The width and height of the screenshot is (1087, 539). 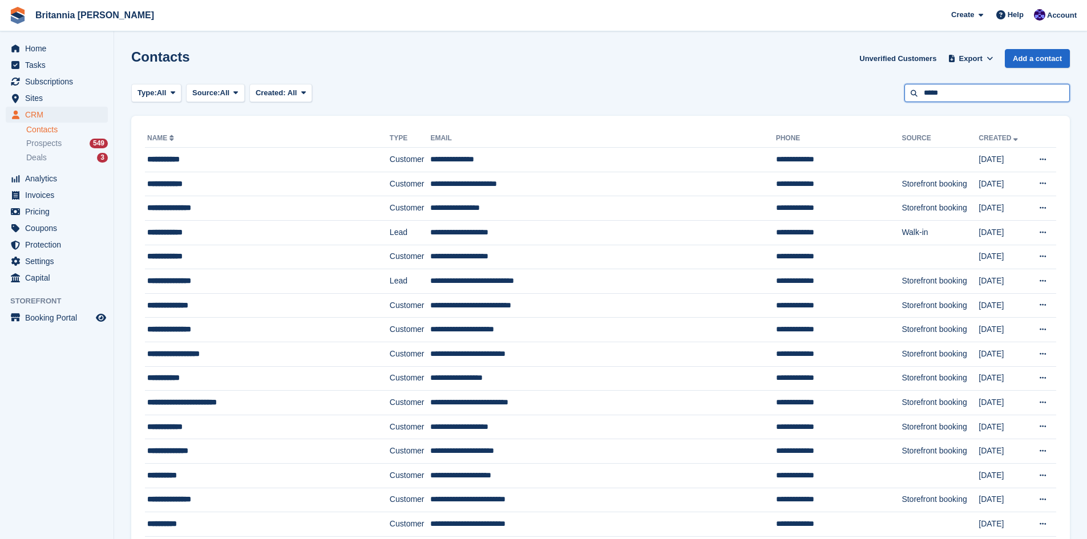 What do you see at coordinates (67, 130) in the screenshot?
I see `a: Contacts` at bounding box center [67, 130].